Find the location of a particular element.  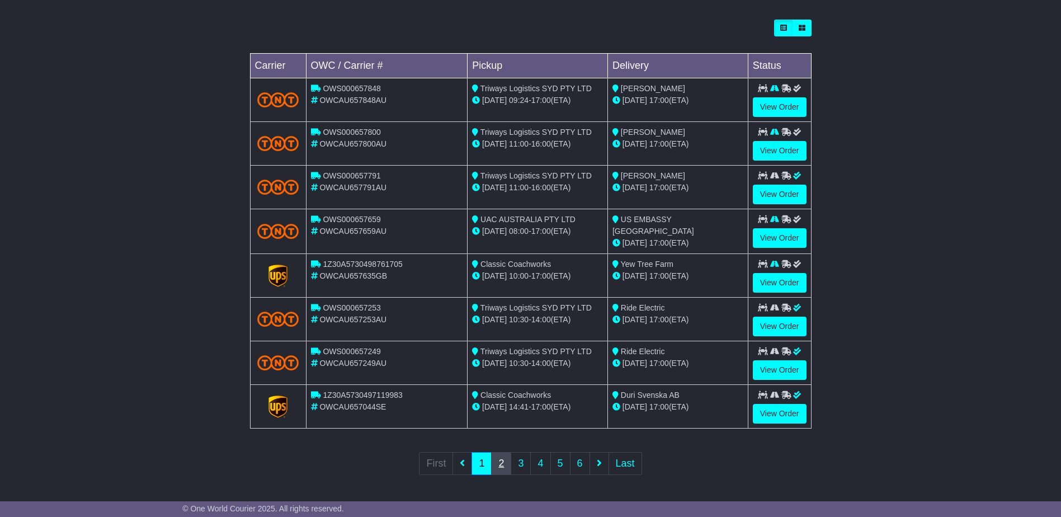

span: OWCAU657800AU is located at coordinates (353, 144).